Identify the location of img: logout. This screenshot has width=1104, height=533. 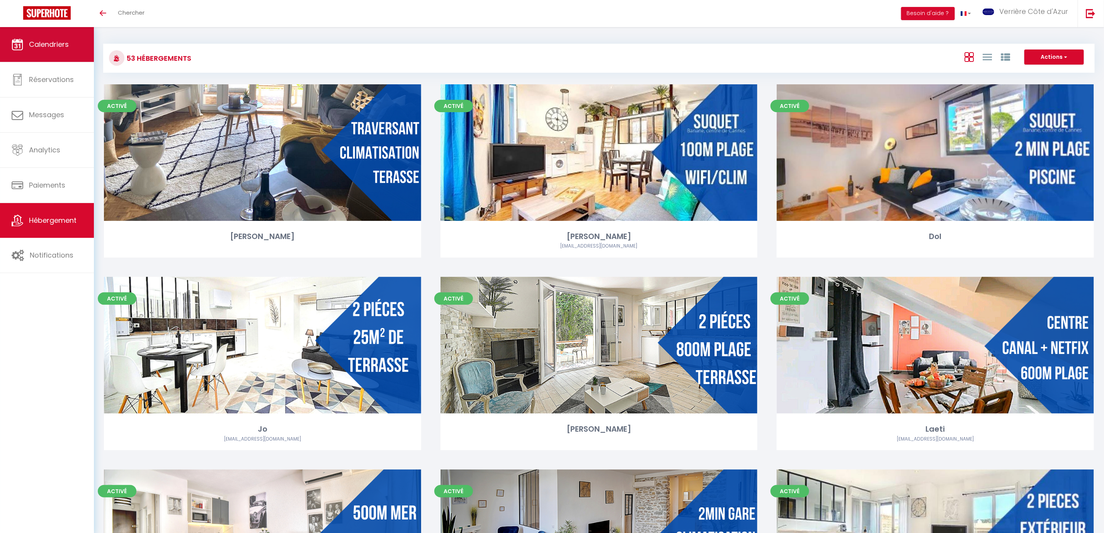
(1091, 13).